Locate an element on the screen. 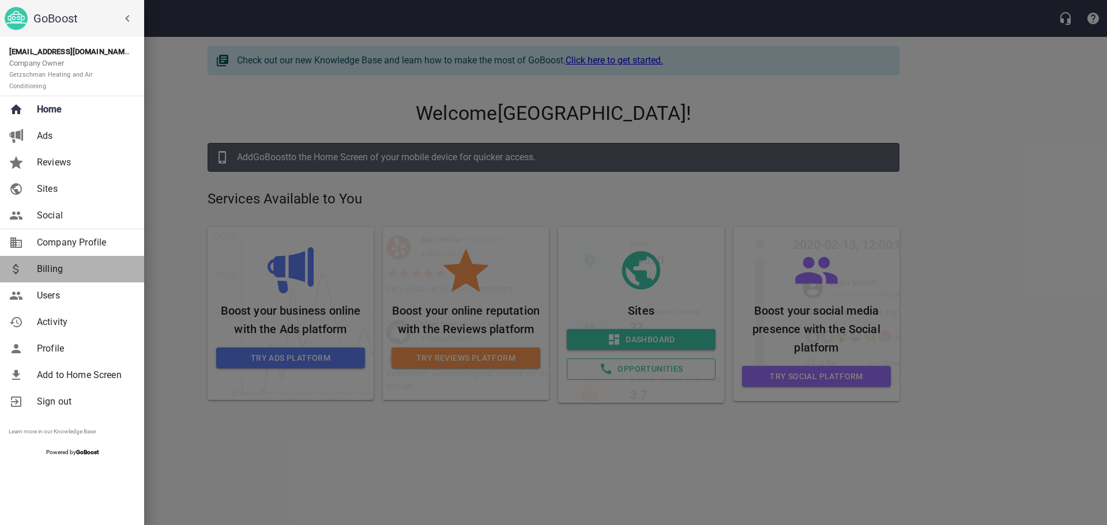 This screenshot has width=1107, height=525. span: Activity is located at coordinates (84, 322).